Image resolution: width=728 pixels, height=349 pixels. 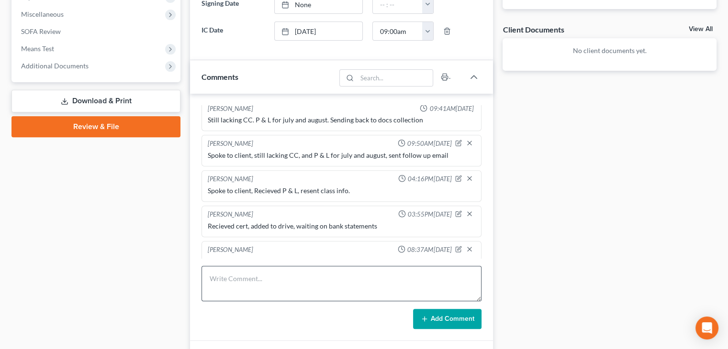 What do you see at coordinates (233, 31) in the screenshot?
I see `label: IC Date` at bounding box center [233, 31].